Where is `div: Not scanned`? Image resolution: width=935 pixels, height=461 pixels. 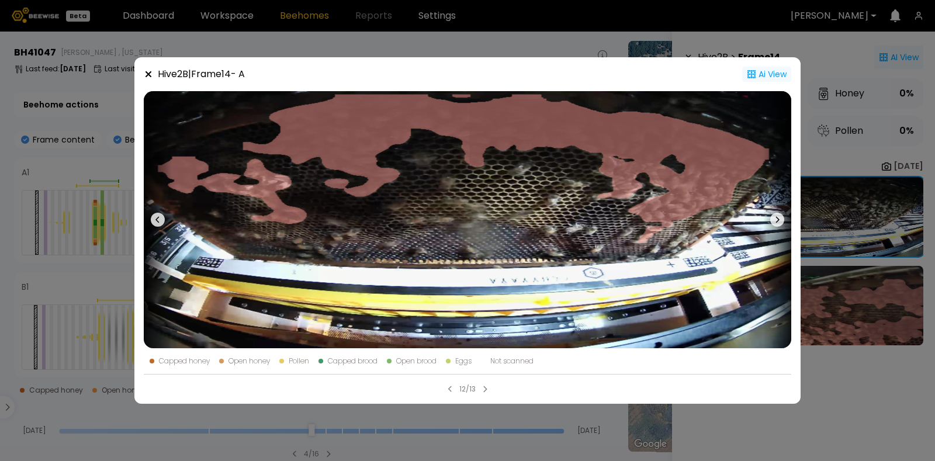
div: Not scanned is located at coordinates (512, 361).